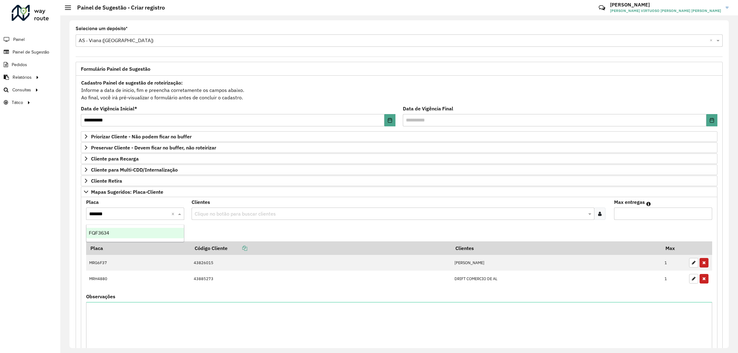 Image resolution: width=738 pixels, height=353 pixels. I want to click on span: Tático, so click(17, 102).